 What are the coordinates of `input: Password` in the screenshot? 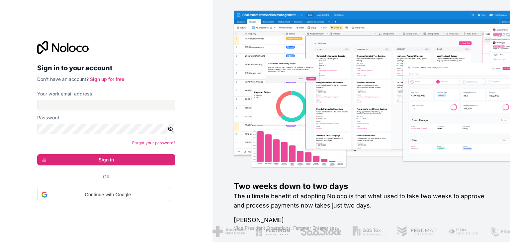 It's located at (106, 129).